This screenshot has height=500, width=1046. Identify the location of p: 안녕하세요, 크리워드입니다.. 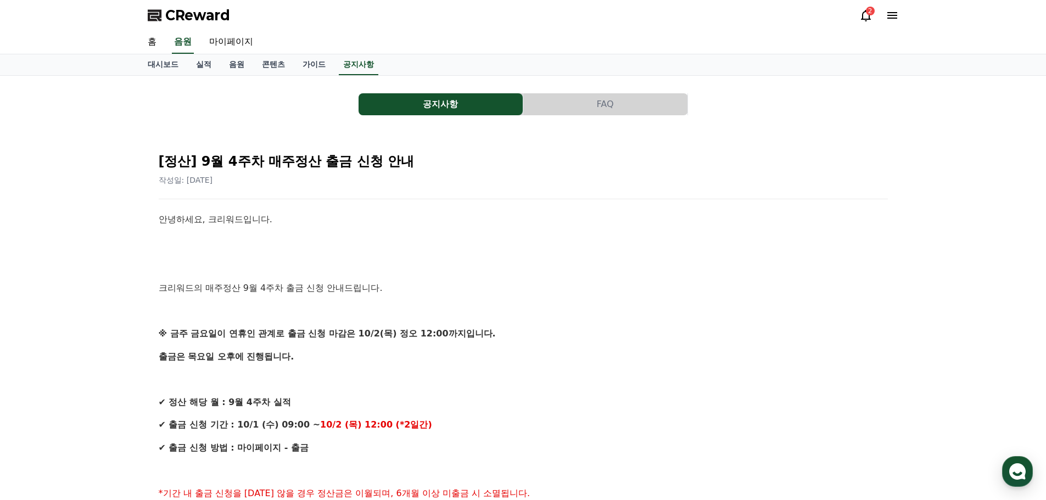
(523, 220).